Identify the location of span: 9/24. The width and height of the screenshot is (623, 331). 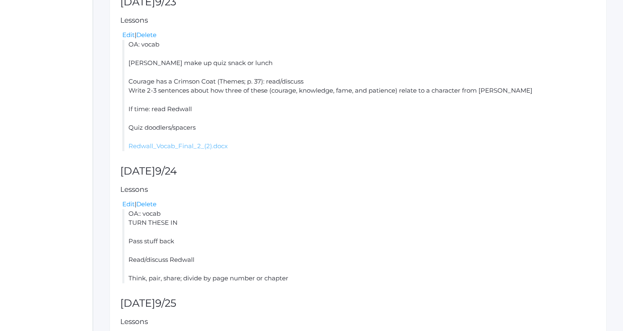
(166, 171).